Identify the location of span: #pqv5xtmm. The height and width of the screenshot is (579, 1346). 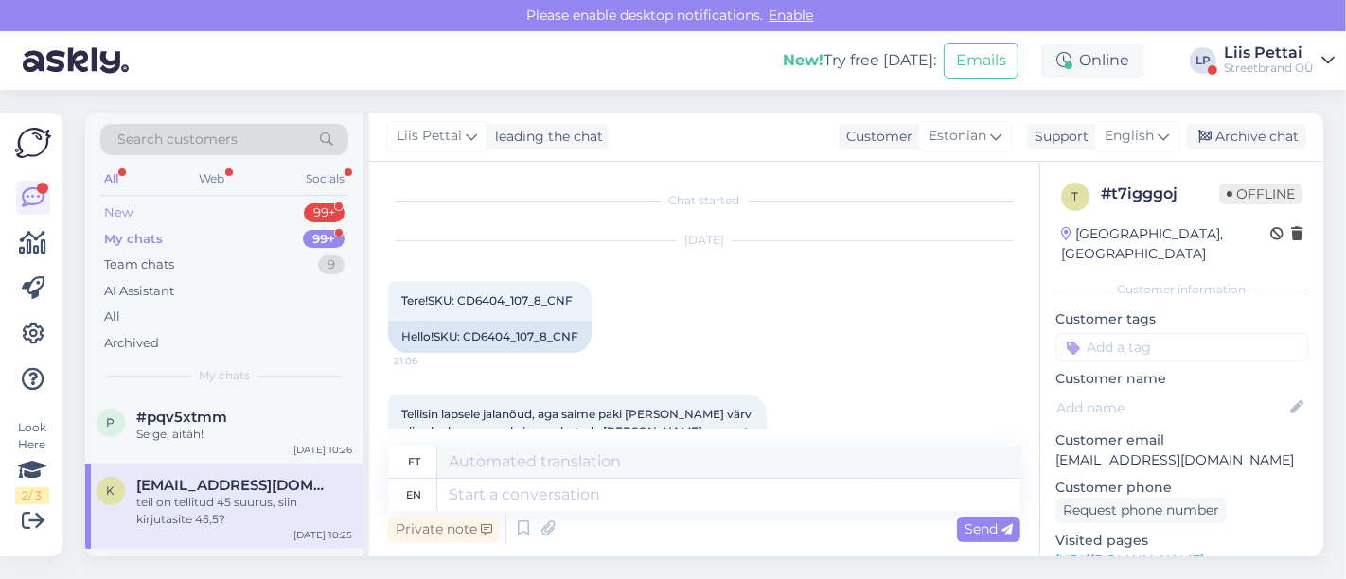
(182, 417).